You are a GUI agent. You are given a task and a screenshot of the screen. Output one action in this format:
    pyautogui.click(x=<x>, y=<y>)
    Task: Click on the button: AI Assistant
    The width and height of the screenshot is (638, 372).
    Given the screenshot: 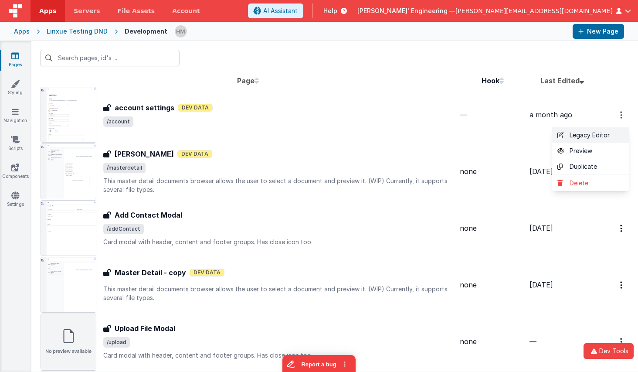 What is the action you would take?
    pyautogui.click(x=276, y=11)
    